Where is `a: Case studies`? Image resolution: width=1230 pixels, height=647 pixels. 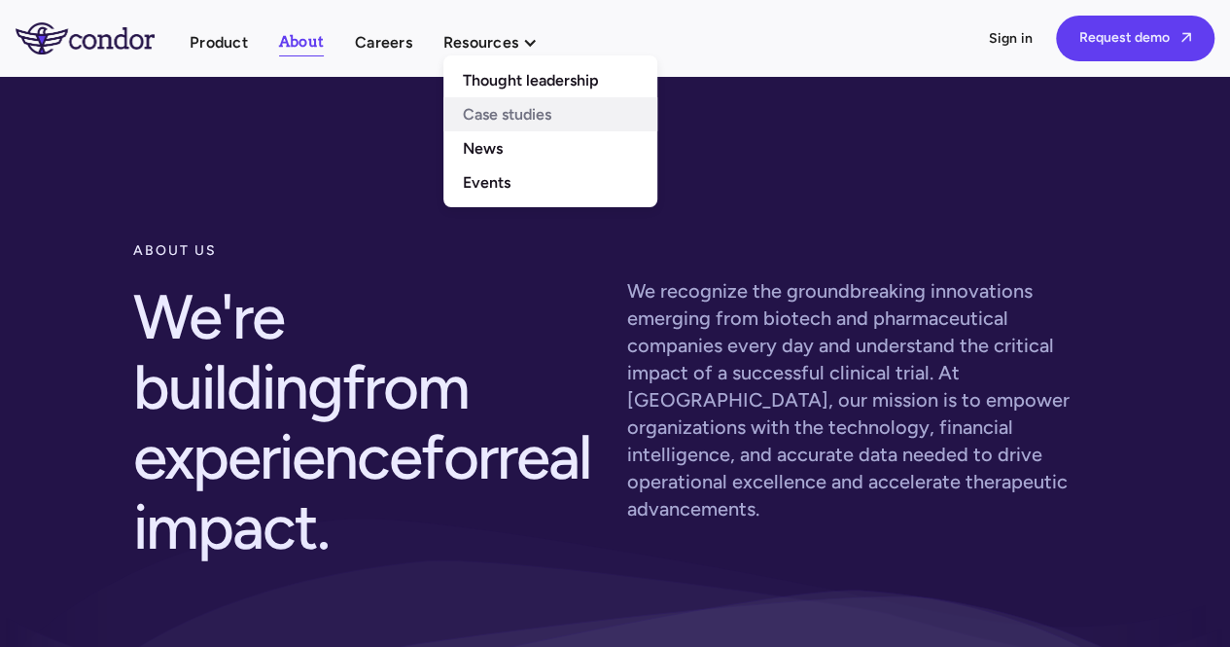 a: Case studies is located at coordinates (550, 114).